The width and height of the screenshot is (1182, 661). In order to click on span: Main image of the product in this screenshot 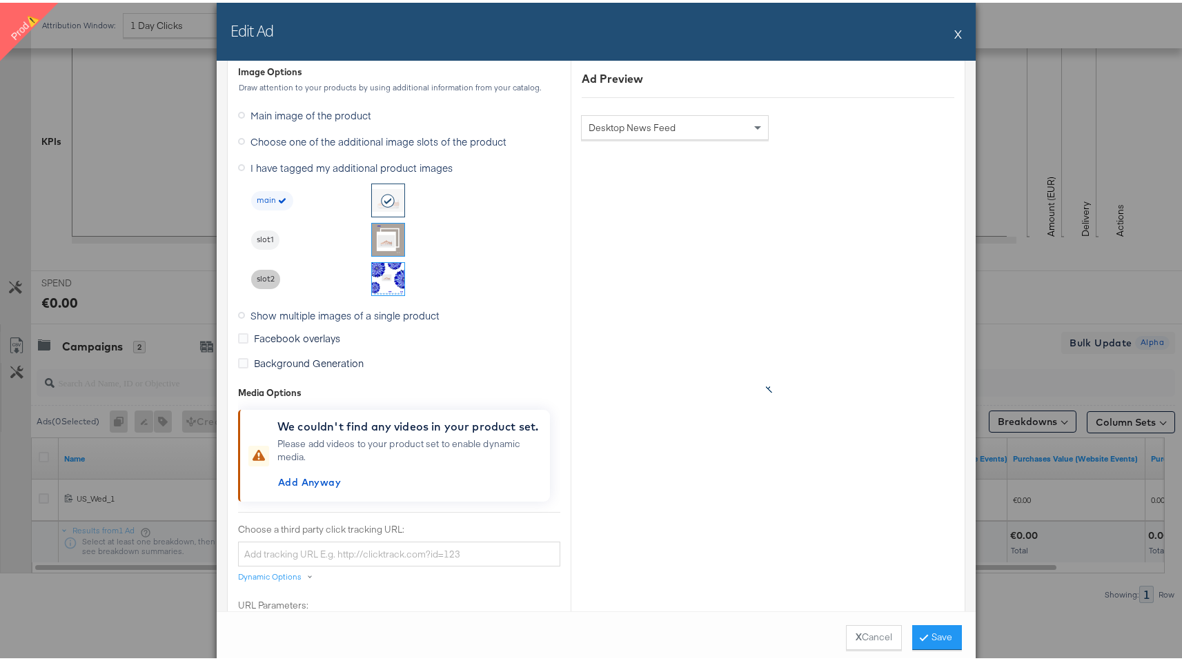, I will do `click(311, 113)`.